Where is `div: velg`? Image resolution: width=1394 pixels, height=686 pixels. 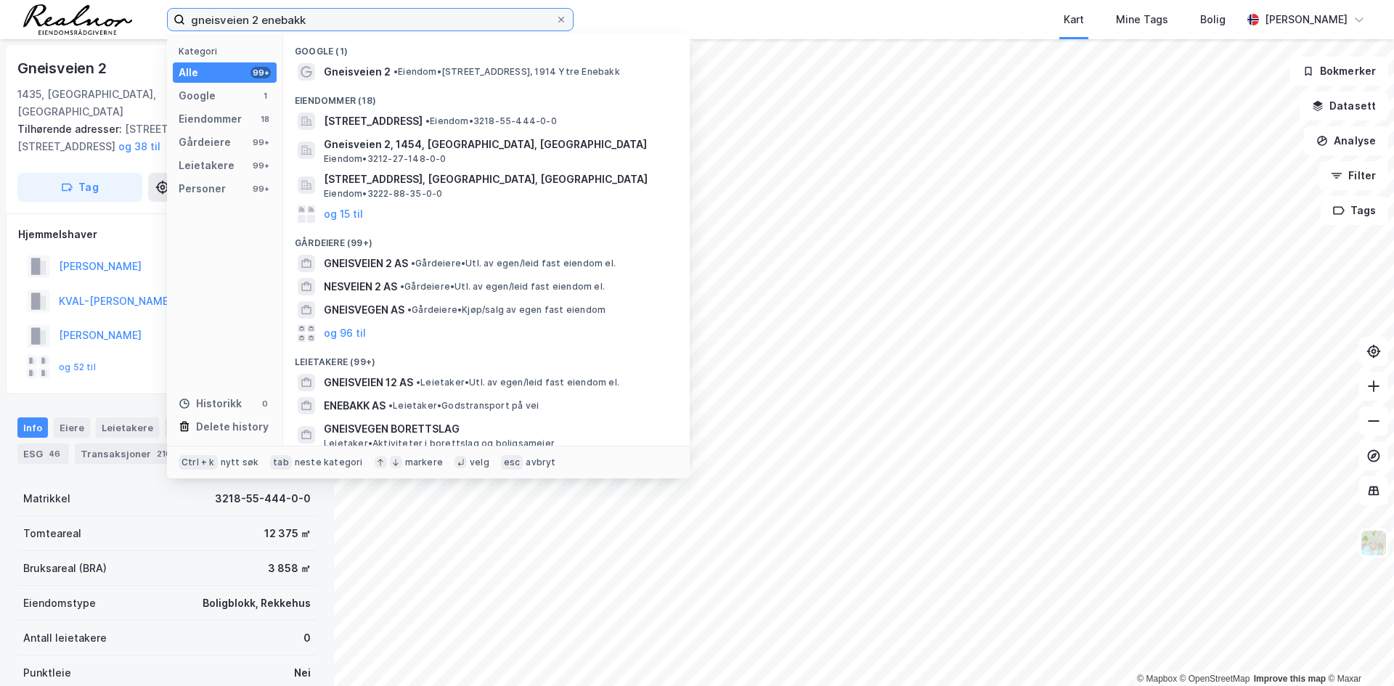
div: velg is located at coordinates (479, 463).